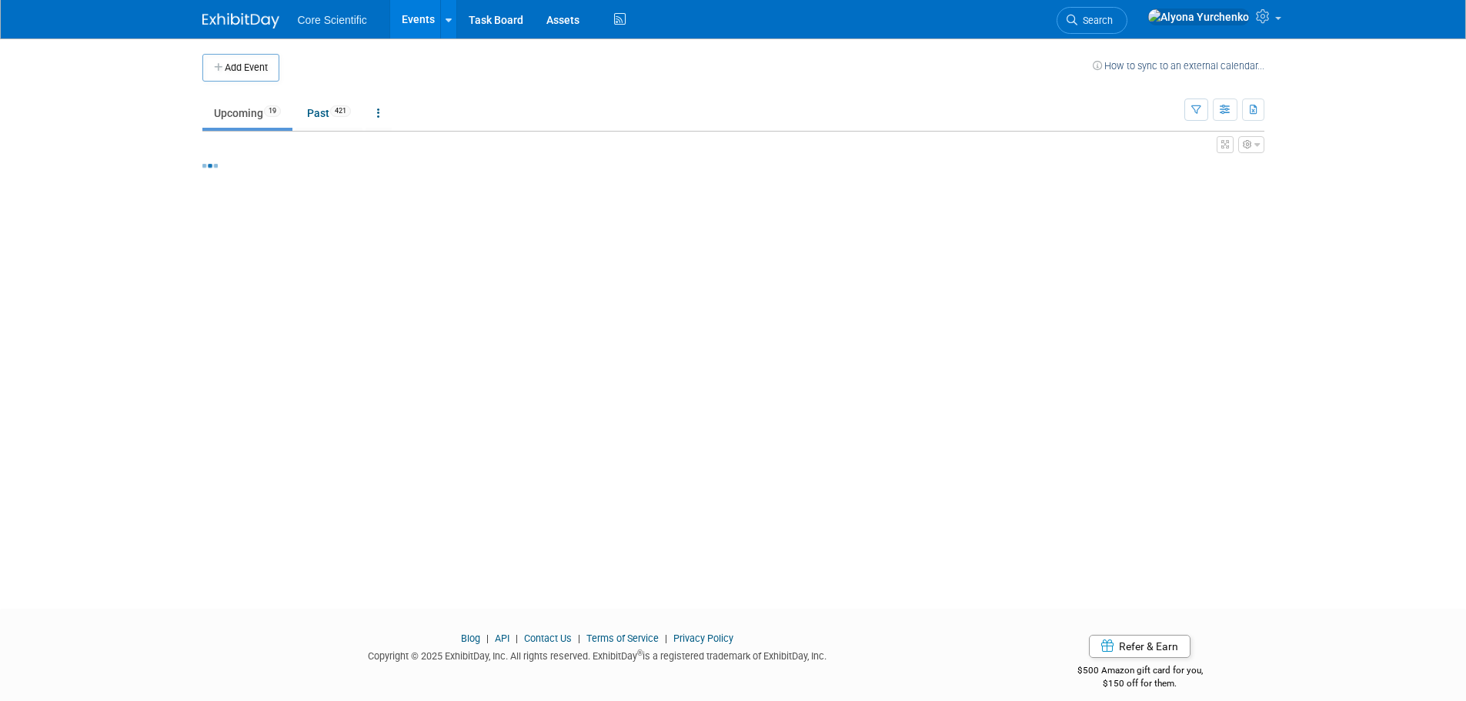 The image size is (1466, 701). What do you see at coordinates (1140, 683) in the screenshot?
I see `div: $150 off for them.` at bounding box center [1140, 683].